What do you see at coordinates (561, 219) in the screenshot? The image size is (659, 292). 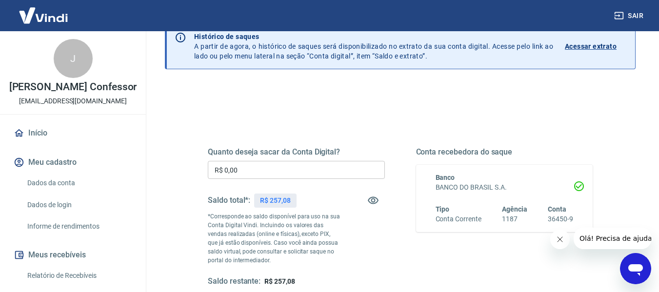 I see `h6: 36450-9` at bounding box center [561, 219].